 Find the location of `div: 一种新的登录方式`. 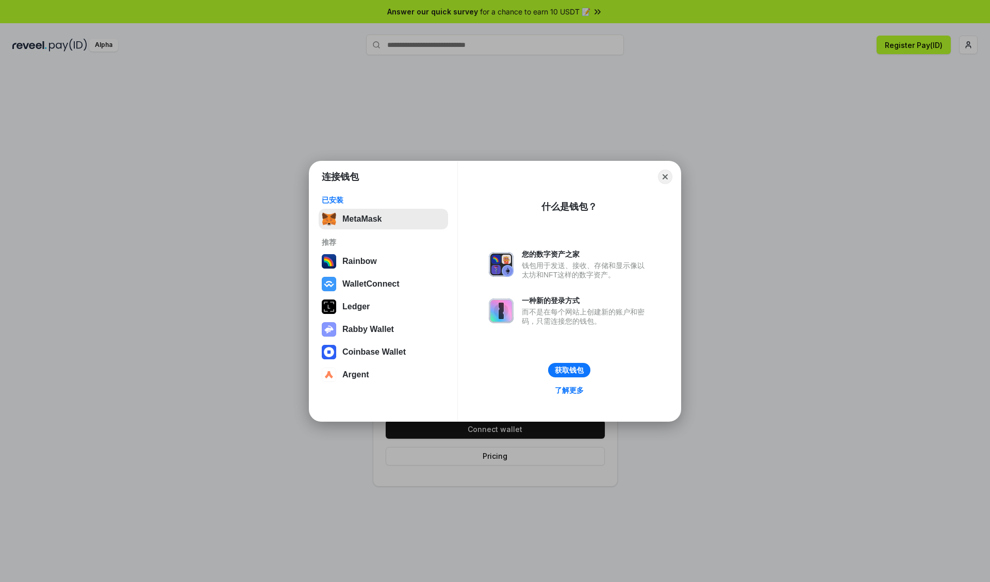

div: 一种新的登录方式 is located at coordinates (586, 301).